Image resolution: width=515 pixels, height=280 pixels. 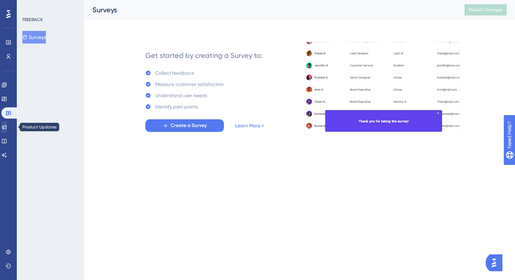 I want to click on span: Publish Changes, so click(x=486, y=10).